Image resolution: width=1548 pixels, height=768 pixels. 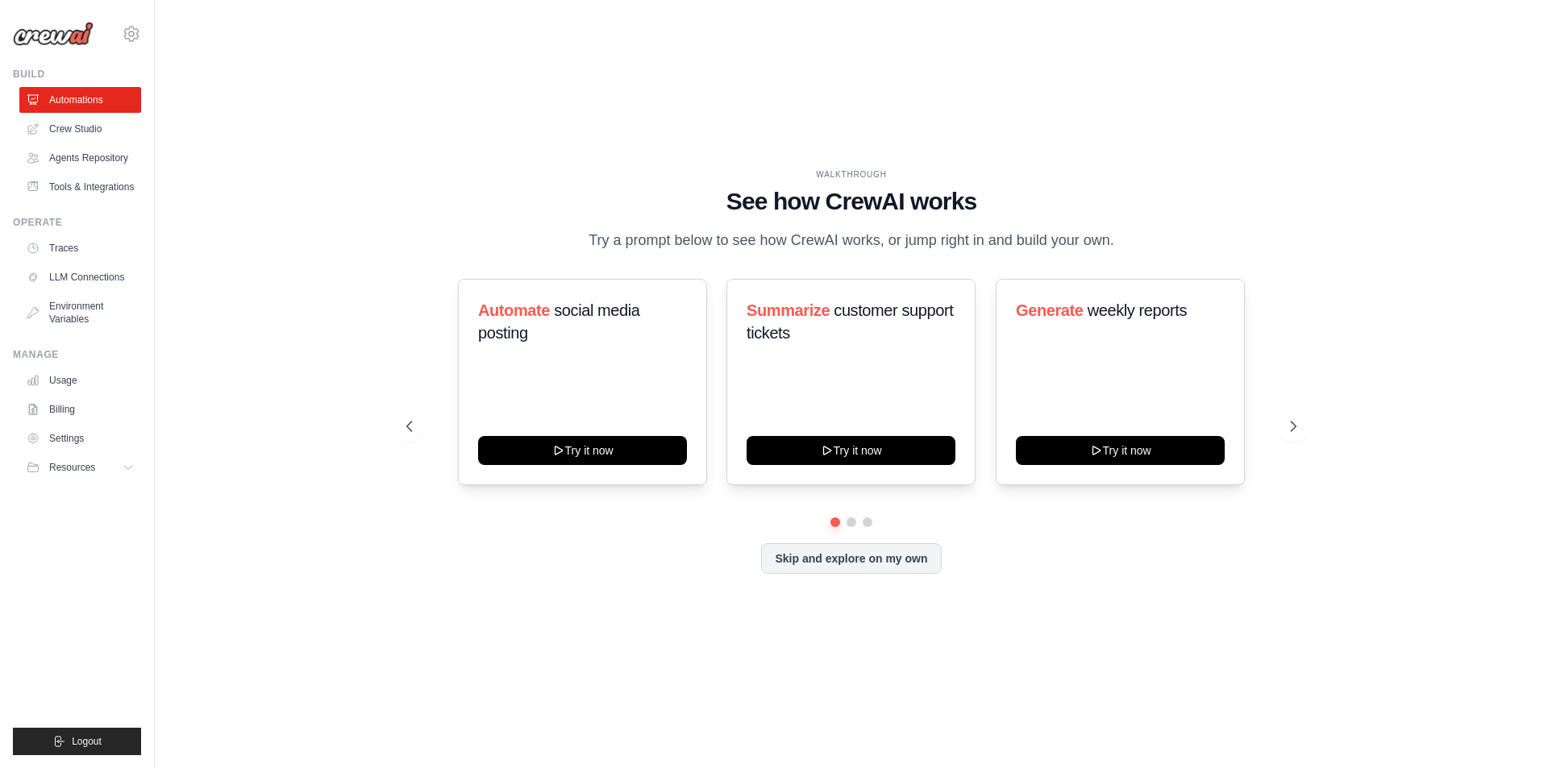 I want to click on span: weekly reports, so click(x=1136, y=310).